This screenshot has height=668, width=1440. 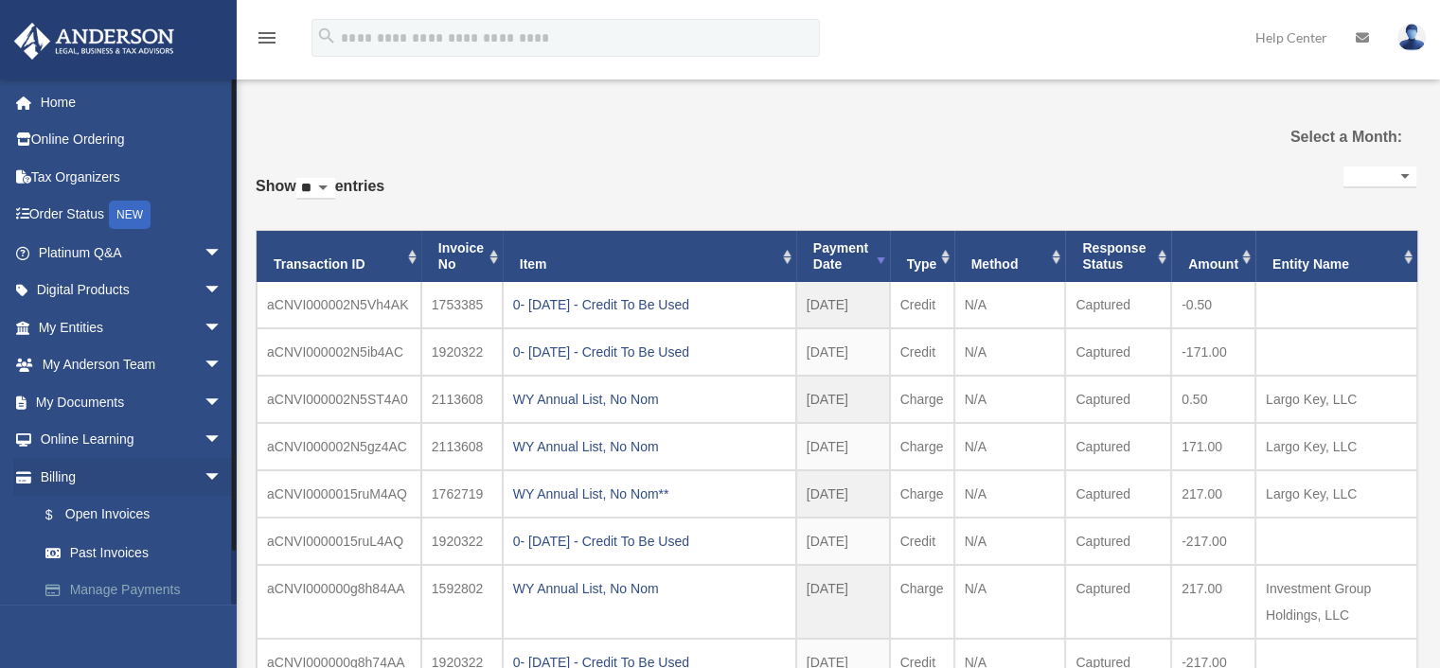 I want to click on a: $Open Invoices, so click(x=138, y=515).